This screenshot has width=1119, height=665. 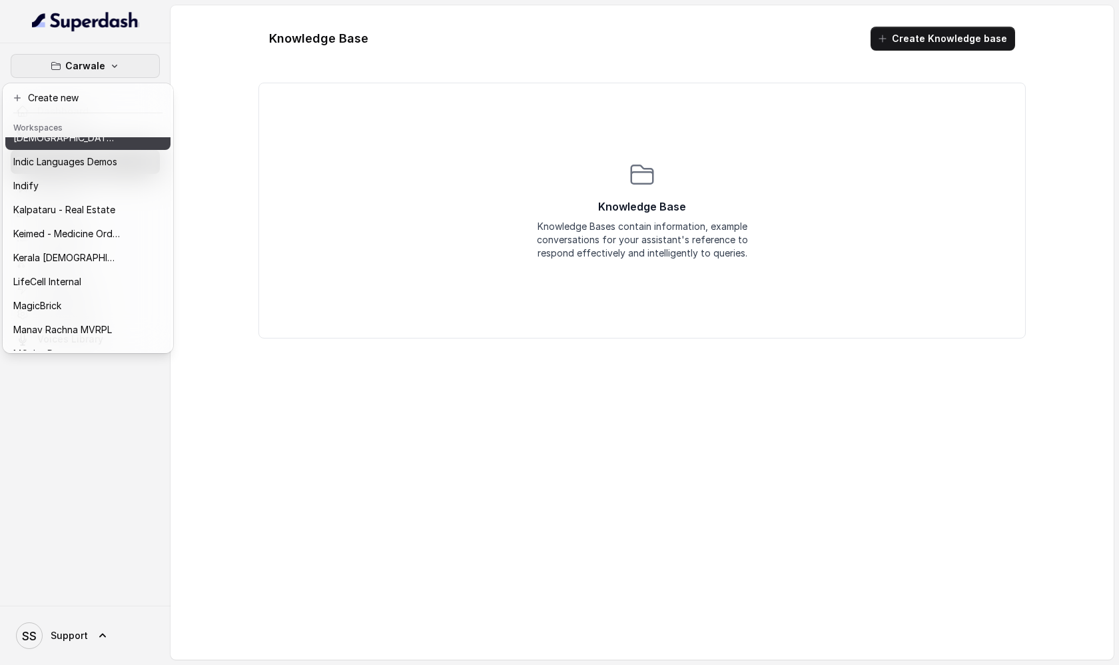 I want to click on header: Workspaces, so click(x=88, y=127).